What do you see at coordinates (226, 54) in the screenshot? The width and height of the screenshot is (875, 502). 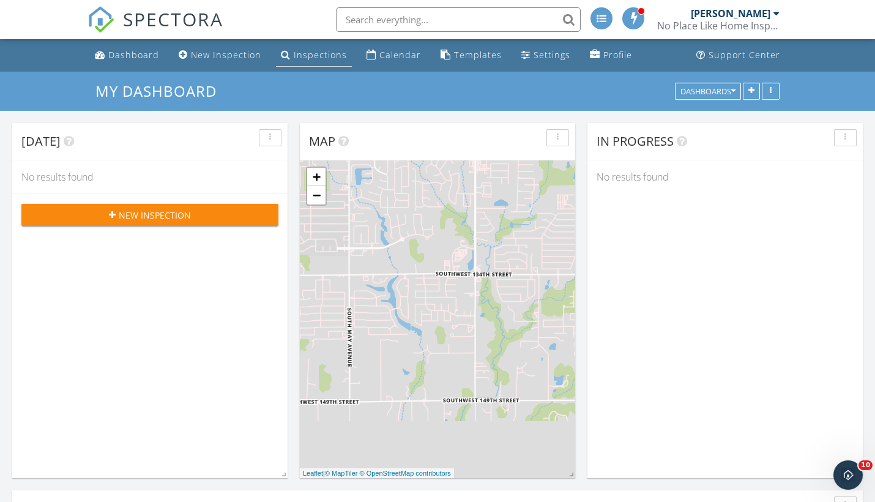 I see `div: New Inspection` at bounding box center [226, 54].